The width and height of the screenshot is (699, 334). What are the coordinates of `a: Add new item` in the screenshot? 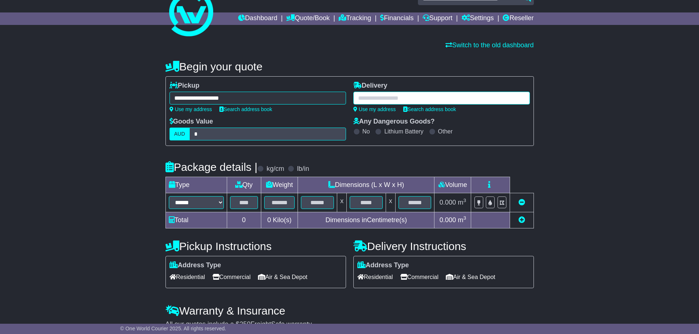 It's located at (521, 220).